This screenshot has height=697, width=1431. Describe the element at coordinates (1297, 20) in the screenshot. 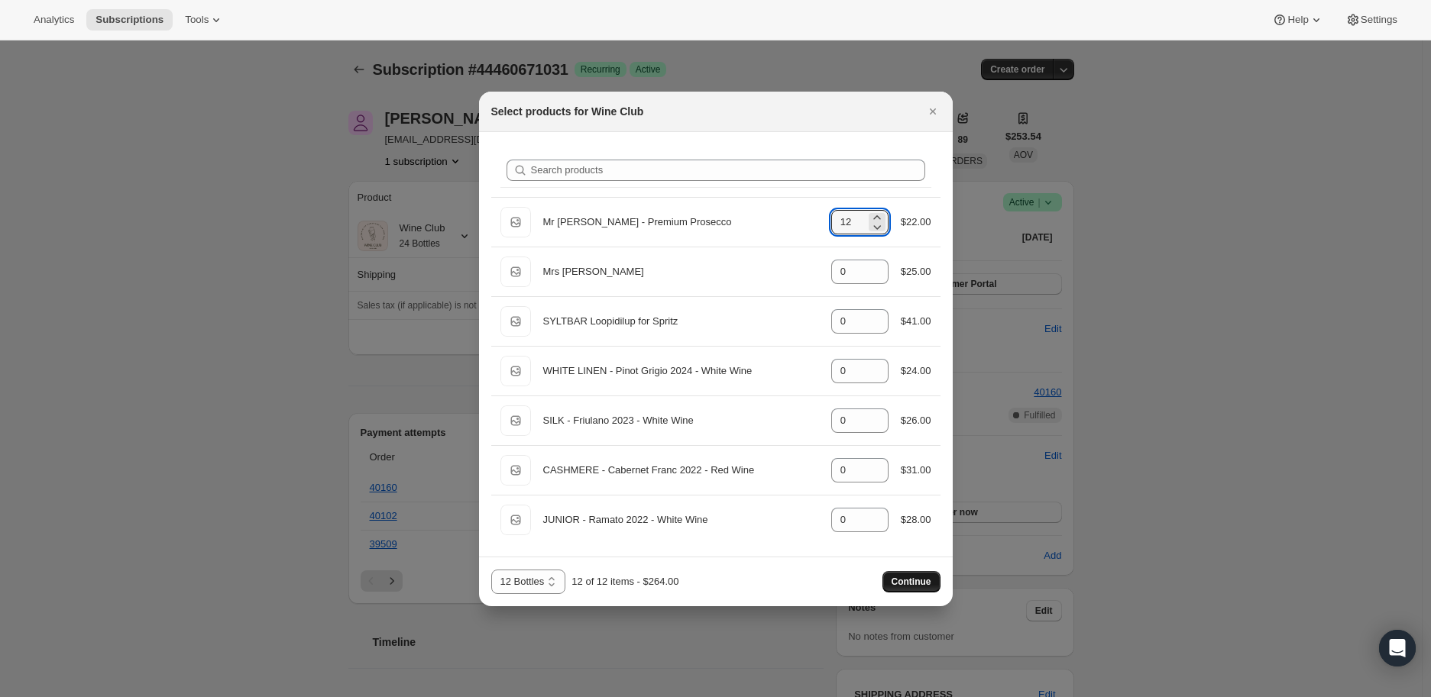

I see `span: Help` at that location.